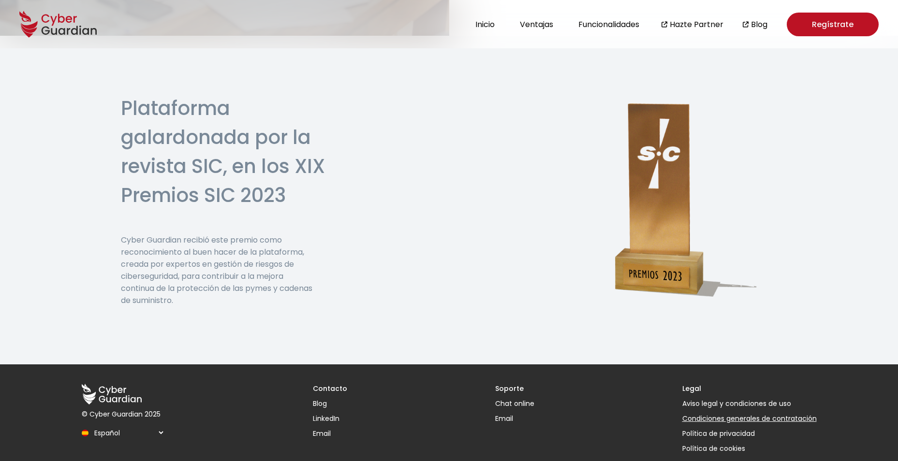 This screenshot has height=461, width=898. I want to click on p: © Cyber Guardian 2025, so click(123, 414).